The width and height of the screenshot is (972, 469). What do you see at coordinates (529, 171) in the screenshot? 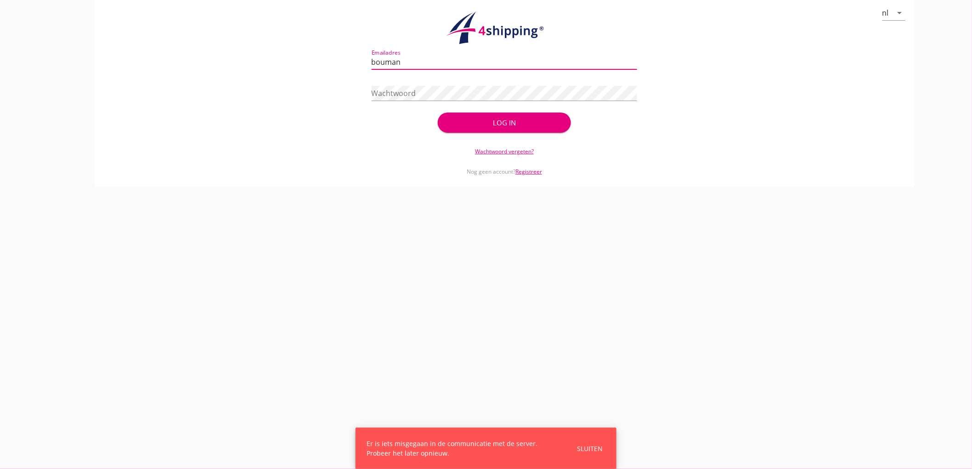
I see `a: Registreer` at bounding box center [529, 171].